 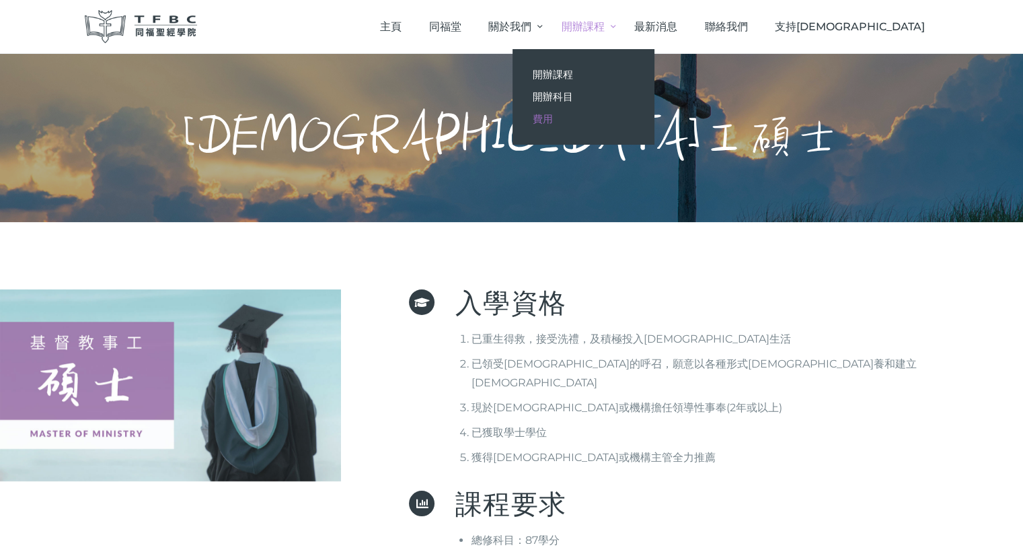 What do you see at coordinates (510, 302) in the screenshot?
I see `span: 入學資格` at bounding box center [510, 302].